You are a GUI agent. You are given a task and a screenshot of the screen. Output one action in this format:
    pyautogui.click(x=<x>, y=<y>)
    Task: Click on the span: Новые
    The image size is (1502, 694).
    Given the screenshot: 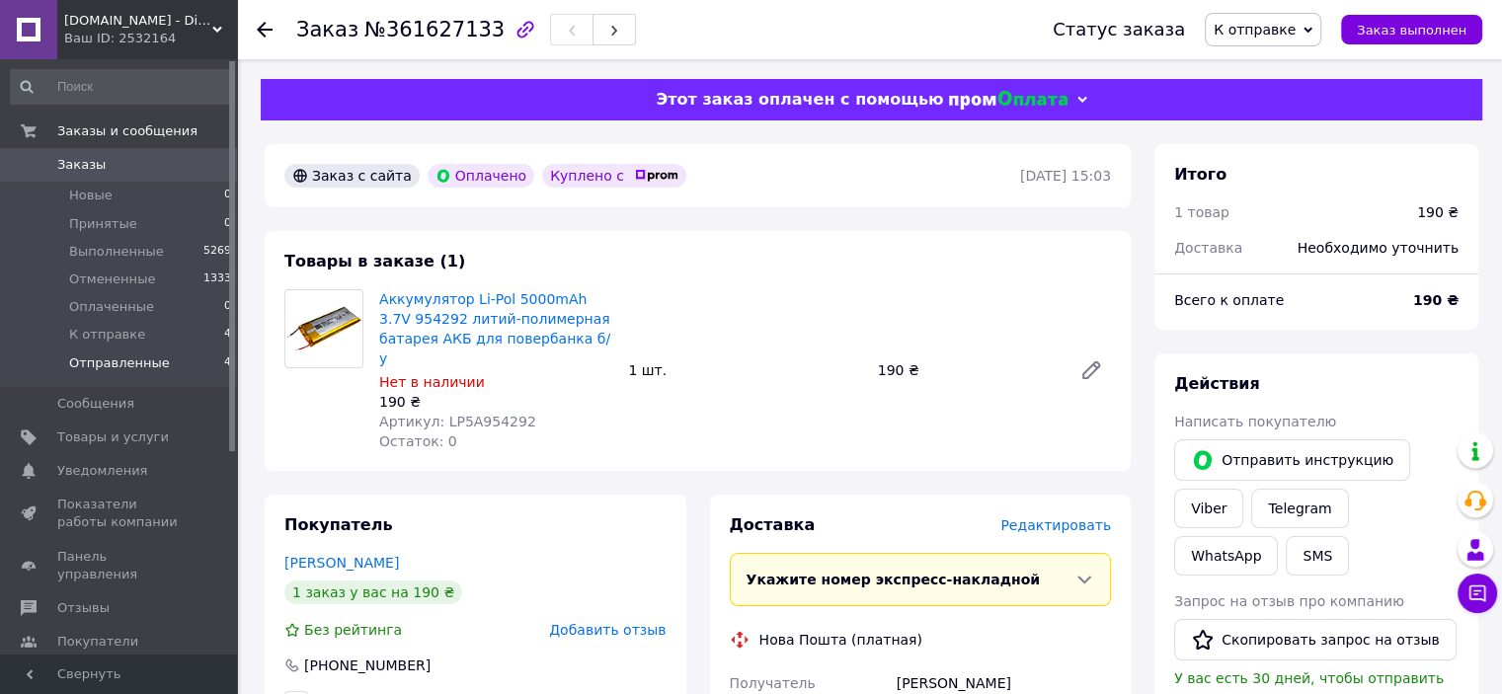 What is the action you would take?
    pyautogui.click(x=91, y=196)
    